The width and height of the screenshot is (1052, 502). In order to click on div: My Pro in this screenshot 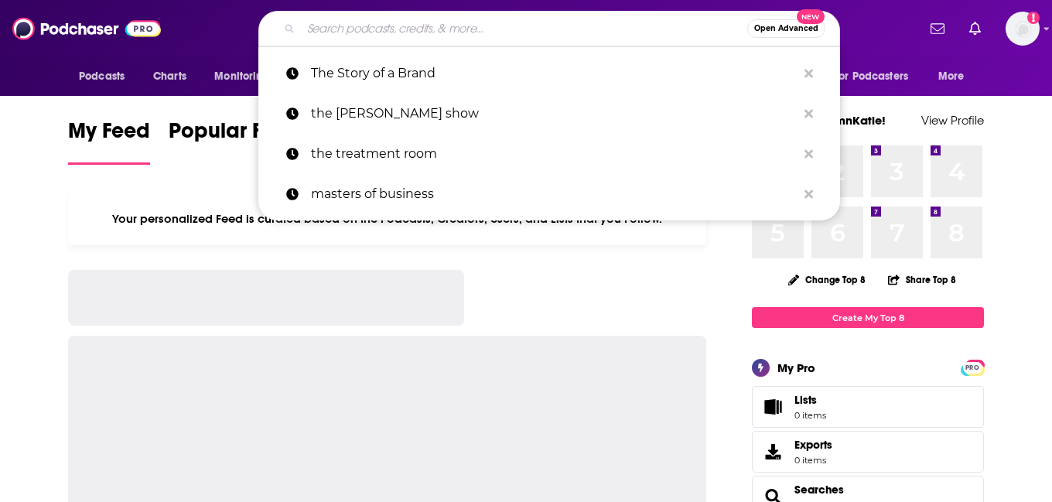, I will do `click(796, 367)`.